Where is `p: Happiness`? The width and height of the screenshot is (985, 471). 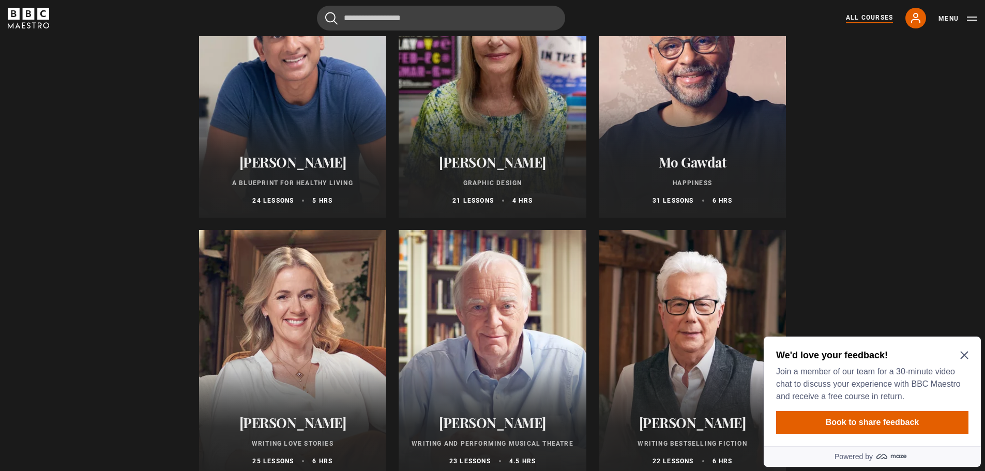 p: Happiness is located at coordinates (692, 183).